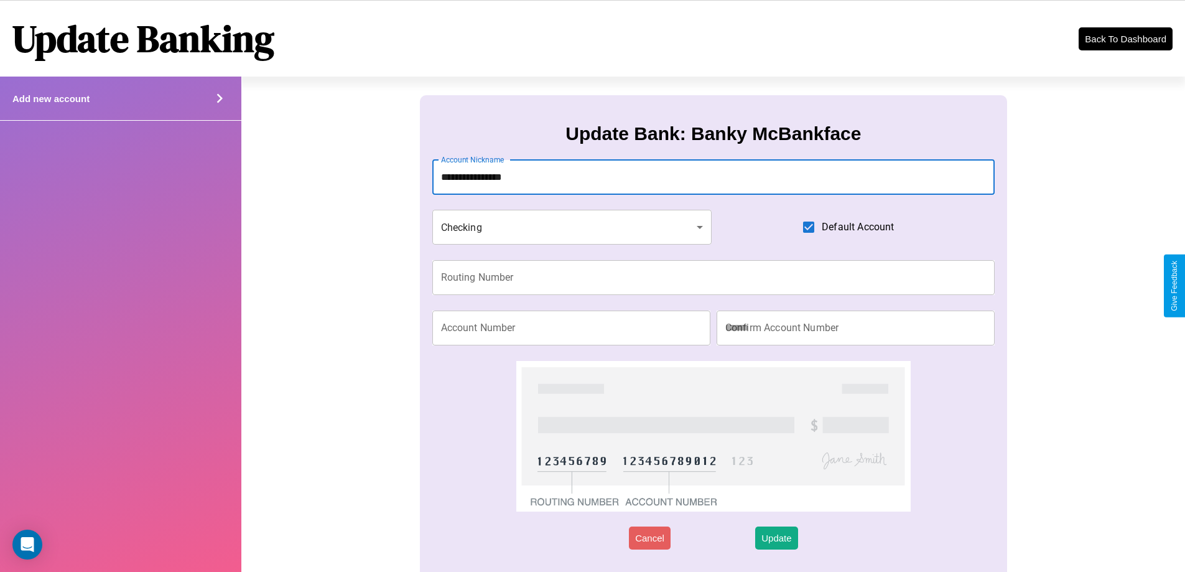 The image size is (1185, 572). What do you see at coordinates (143, 39) in the screenshot?
I see `h1: Update Banking` at bounding box center [143, 39].